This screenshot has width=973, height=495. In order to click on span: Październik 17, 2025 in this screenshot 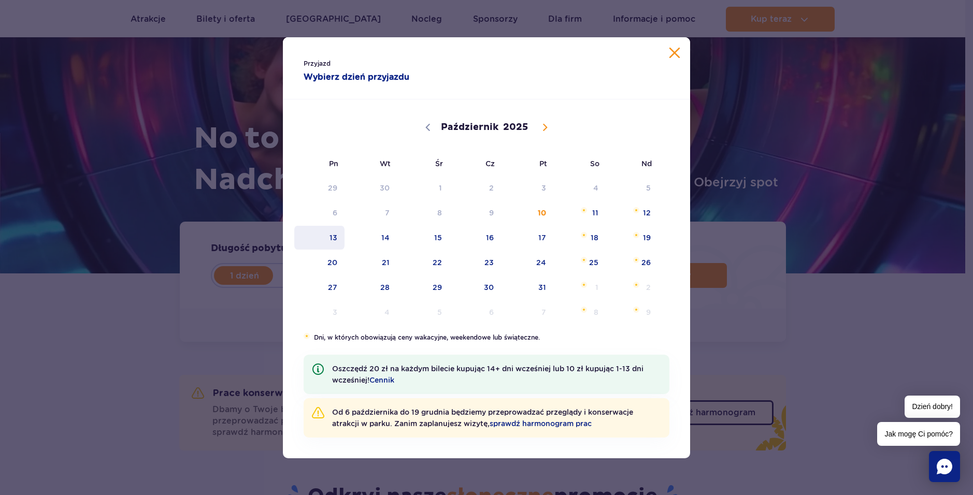, I will do `click(528, 238)`.